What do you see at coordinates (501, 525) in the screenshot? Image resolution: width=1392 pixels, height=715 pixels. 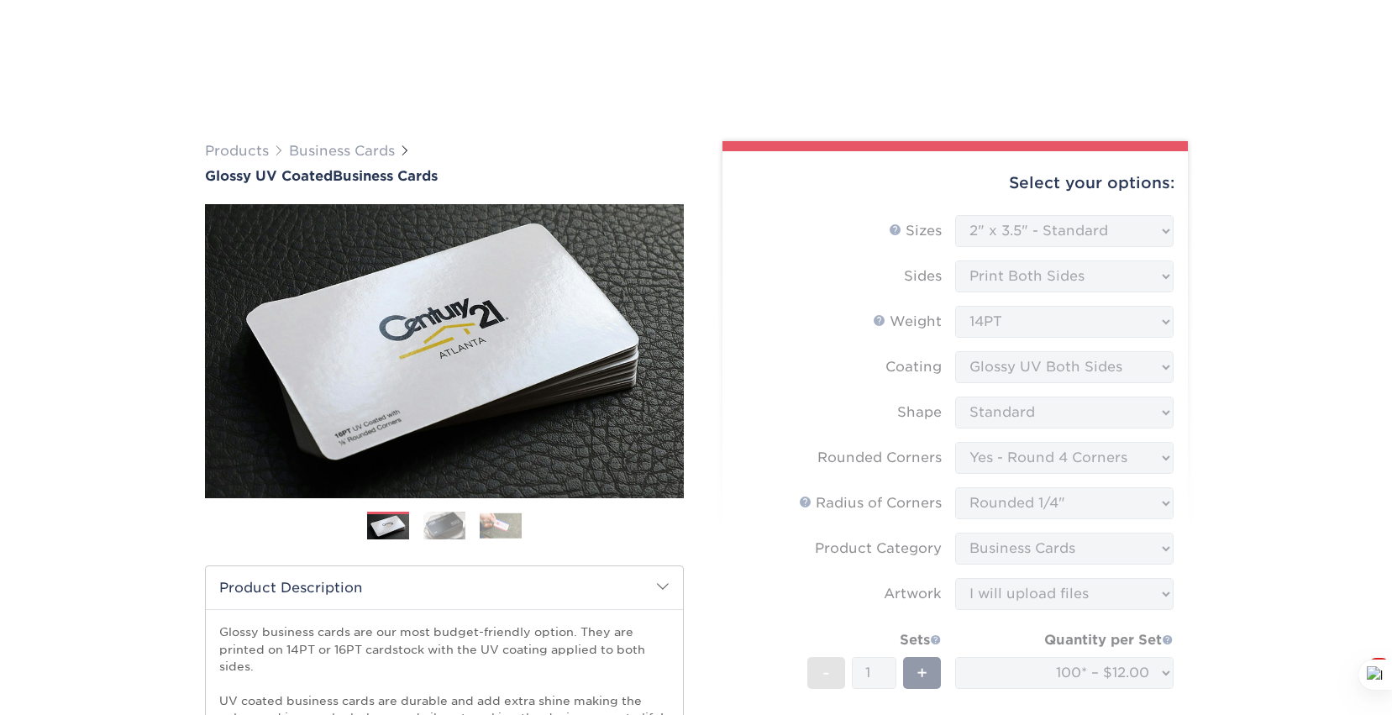 I see `img: Business Cards 03` at bounding box center [501, 525].